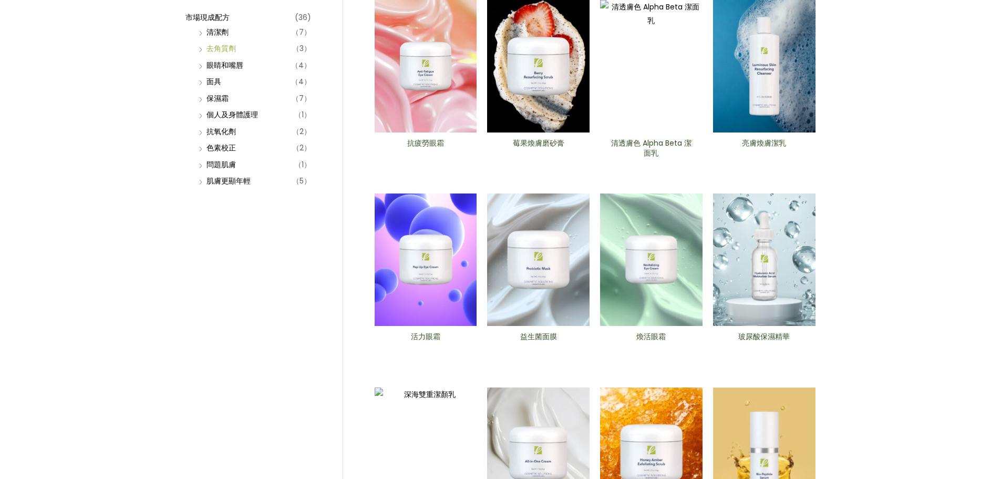 The height and width of the screenshot is (479, 1001). What do you see at coordinates (303, 17) in the screenshot?
I see `font: (36)` at bounding box center [303, 17].